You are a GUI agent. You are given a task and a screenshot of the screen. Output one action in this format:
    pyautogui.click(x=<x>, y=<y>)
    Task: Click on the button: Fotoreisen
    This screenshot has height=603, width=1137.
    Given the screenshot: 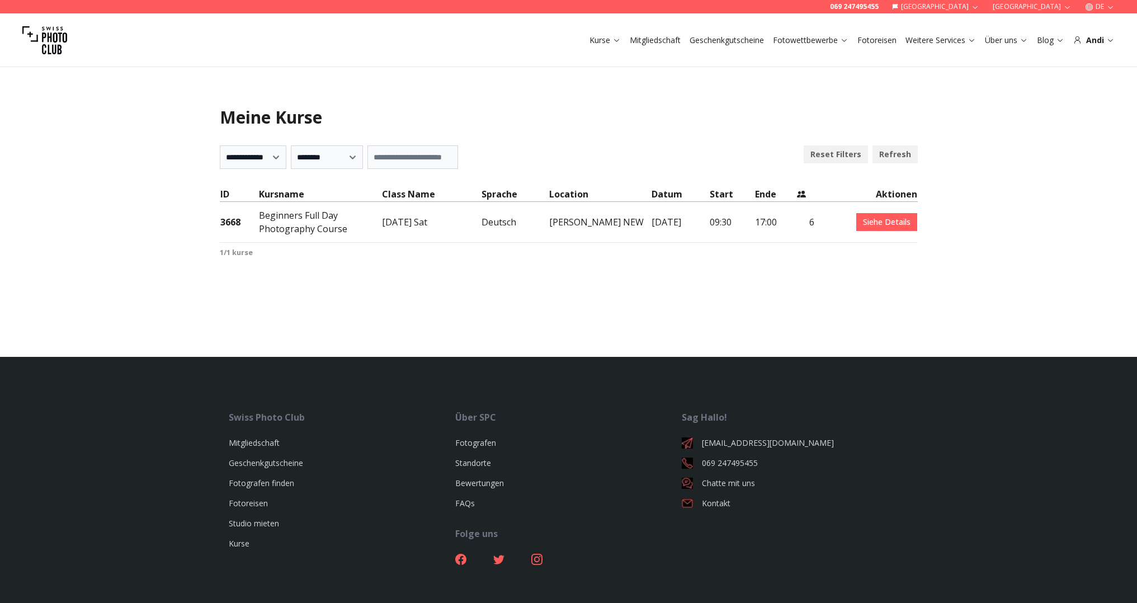 What is the action you would take?
    pyautogui.click(x=877, y=40)
    